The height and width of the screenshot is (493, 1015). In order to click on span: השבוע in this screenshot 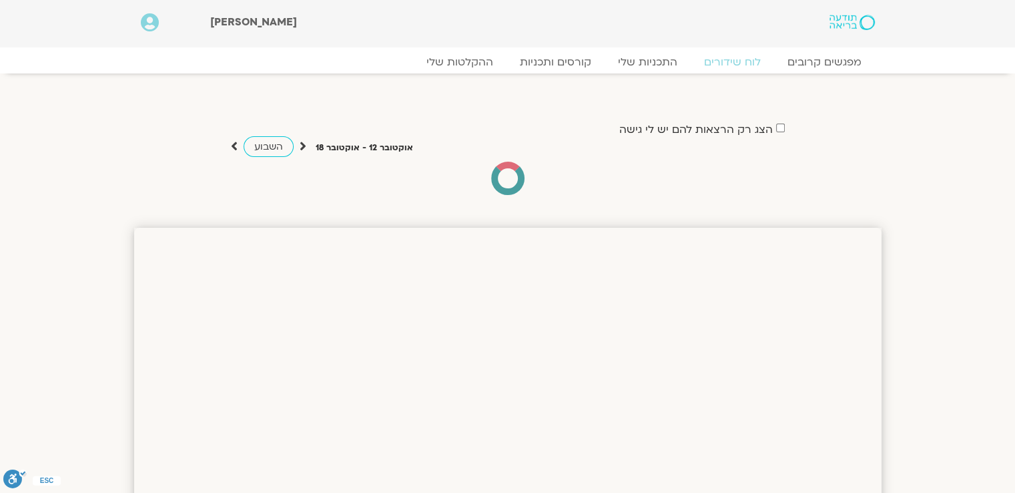, I will do `click(268, 146)`.